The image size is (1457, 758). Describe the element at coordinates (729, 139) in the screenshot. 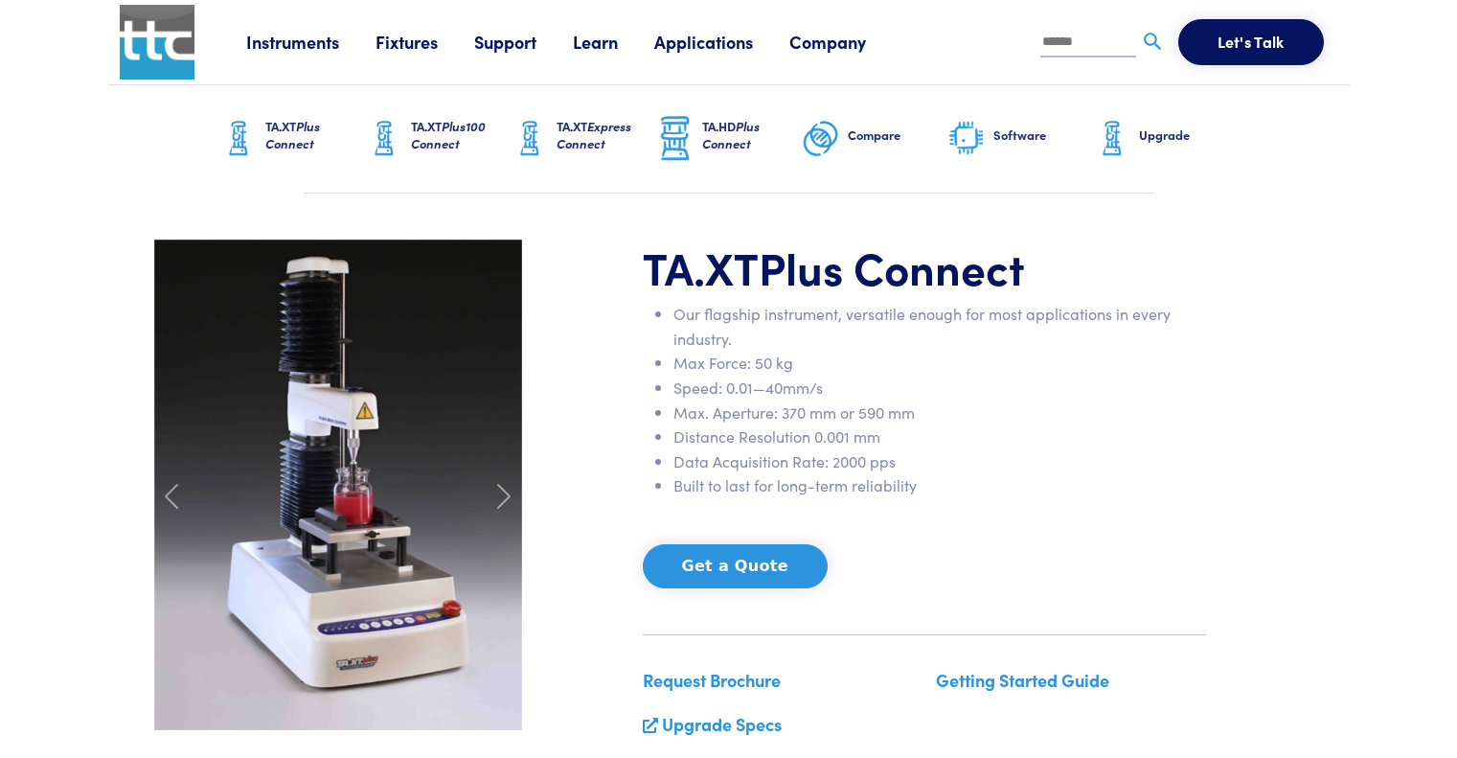

I see `a: TA.HDPlus Connect` at that location.